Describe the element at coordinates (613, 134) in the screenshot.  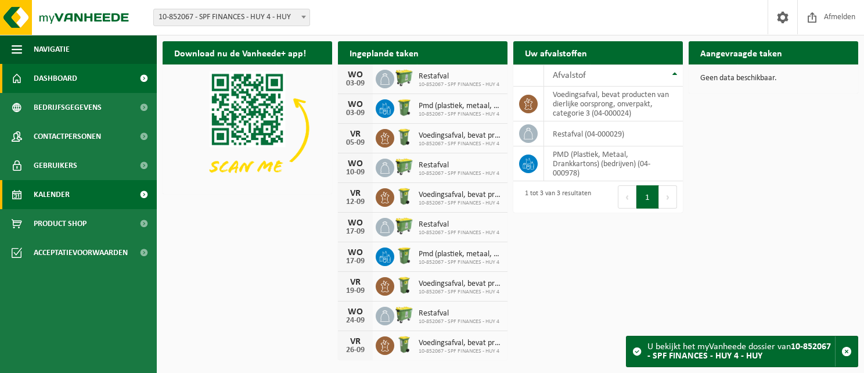
I see `td: restafval (04-000029)` at that location.